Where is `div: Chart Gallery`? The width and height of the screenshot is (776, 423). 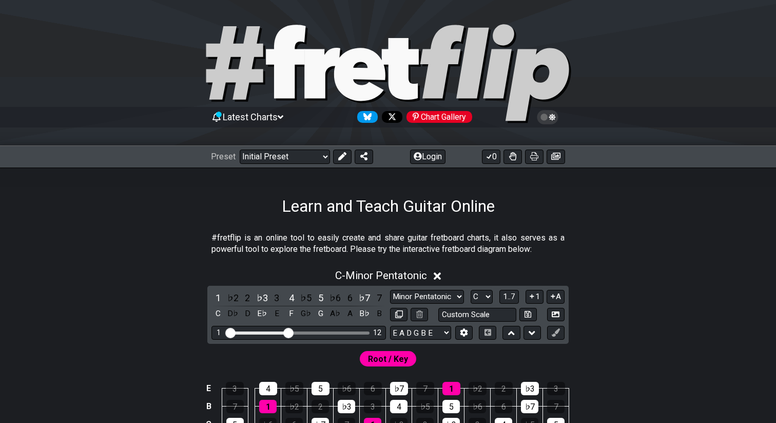
div: Chart Gallery is located at coordinates (440, 117).